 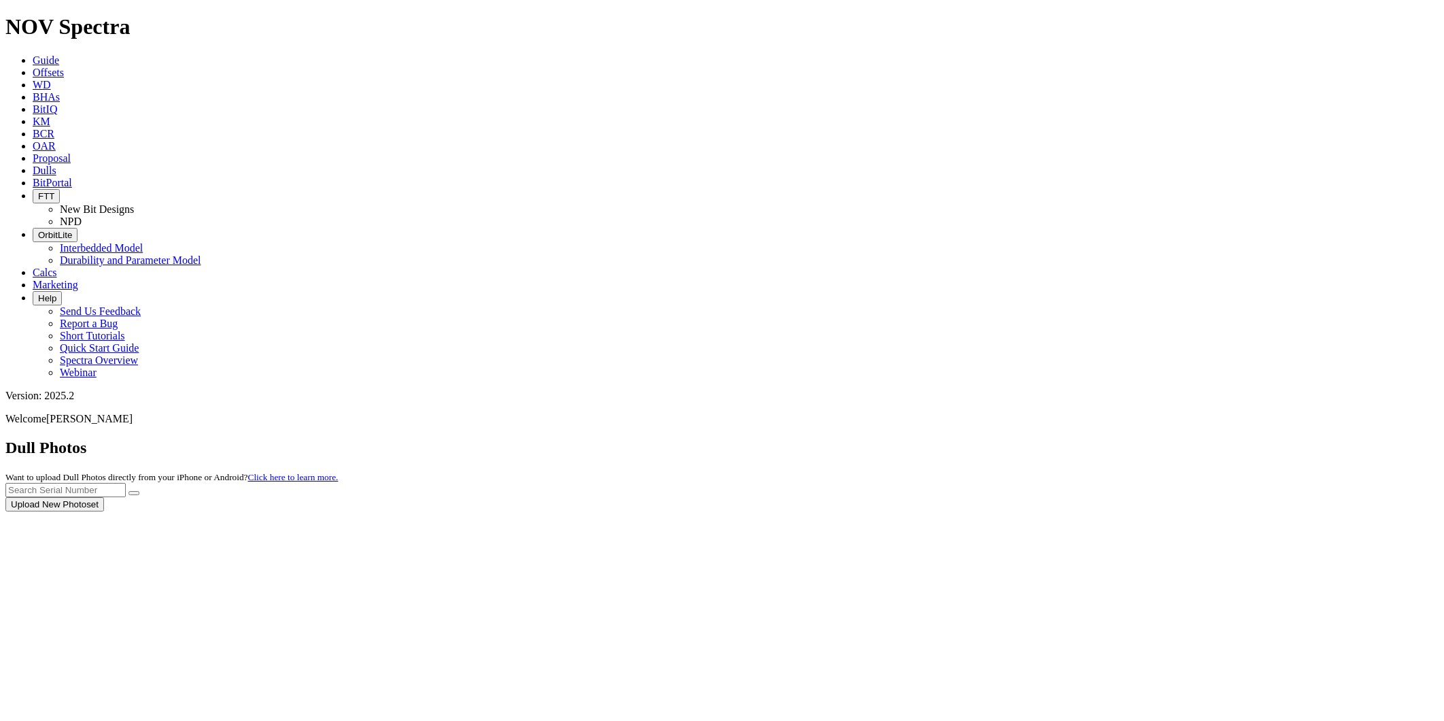 What do you see at coordinates (100, 311) in the screenshot?
I see `a: Send Us Feedback` at bounding box center [100, 311].